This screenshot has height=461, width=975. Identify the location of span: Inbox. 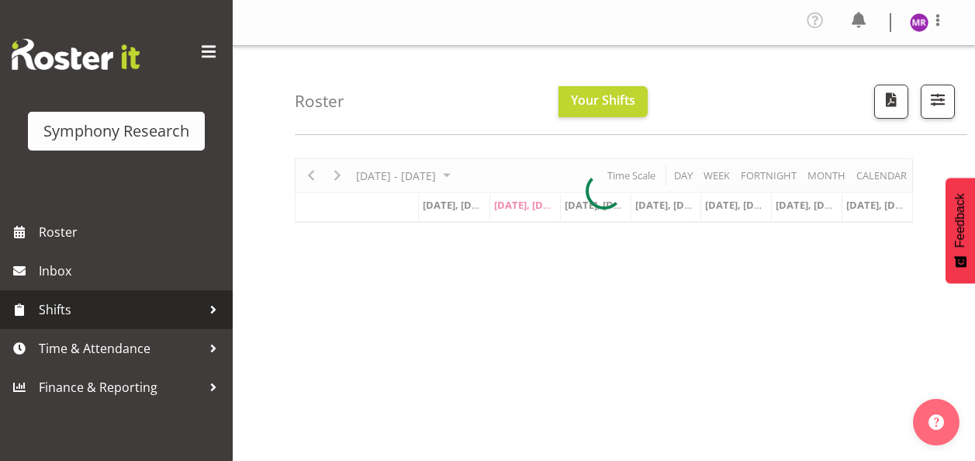
(132, 271).